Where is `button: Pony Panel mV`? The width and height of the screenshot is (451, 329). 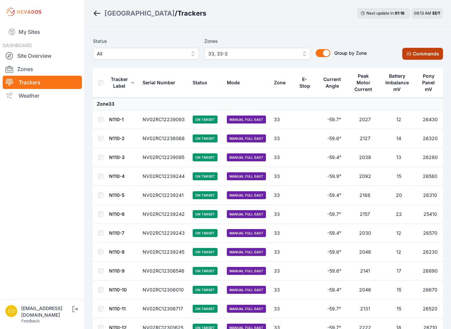
button: Pony Panel mV is located at coordinates (430, 83).